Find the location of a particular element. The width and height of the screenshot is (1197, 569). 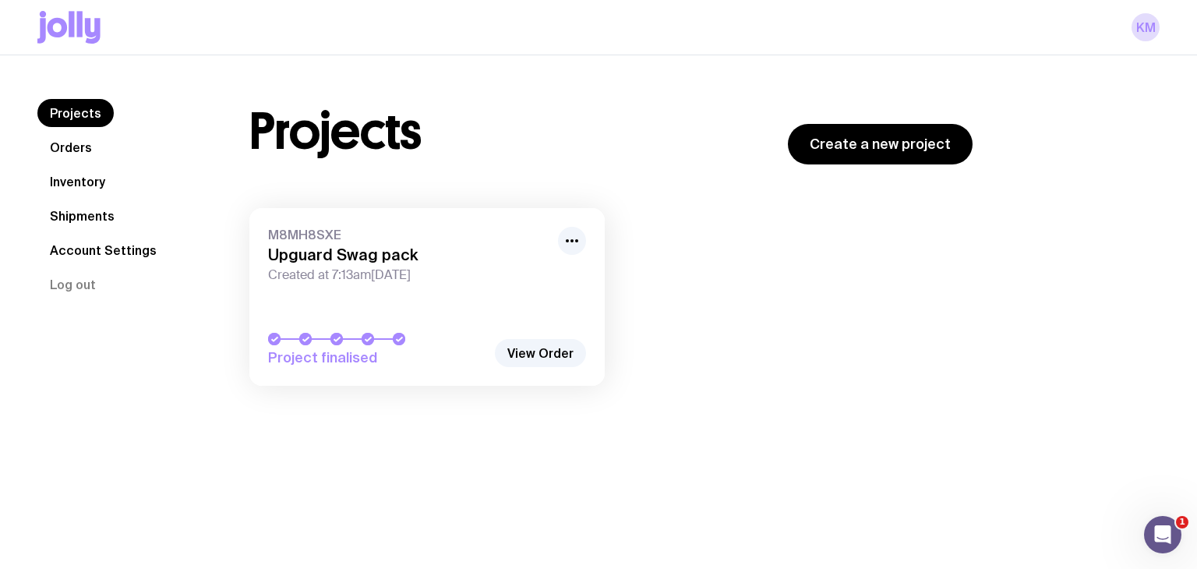

h3: Upguard Swag pack is located at coordinates (408, 255).